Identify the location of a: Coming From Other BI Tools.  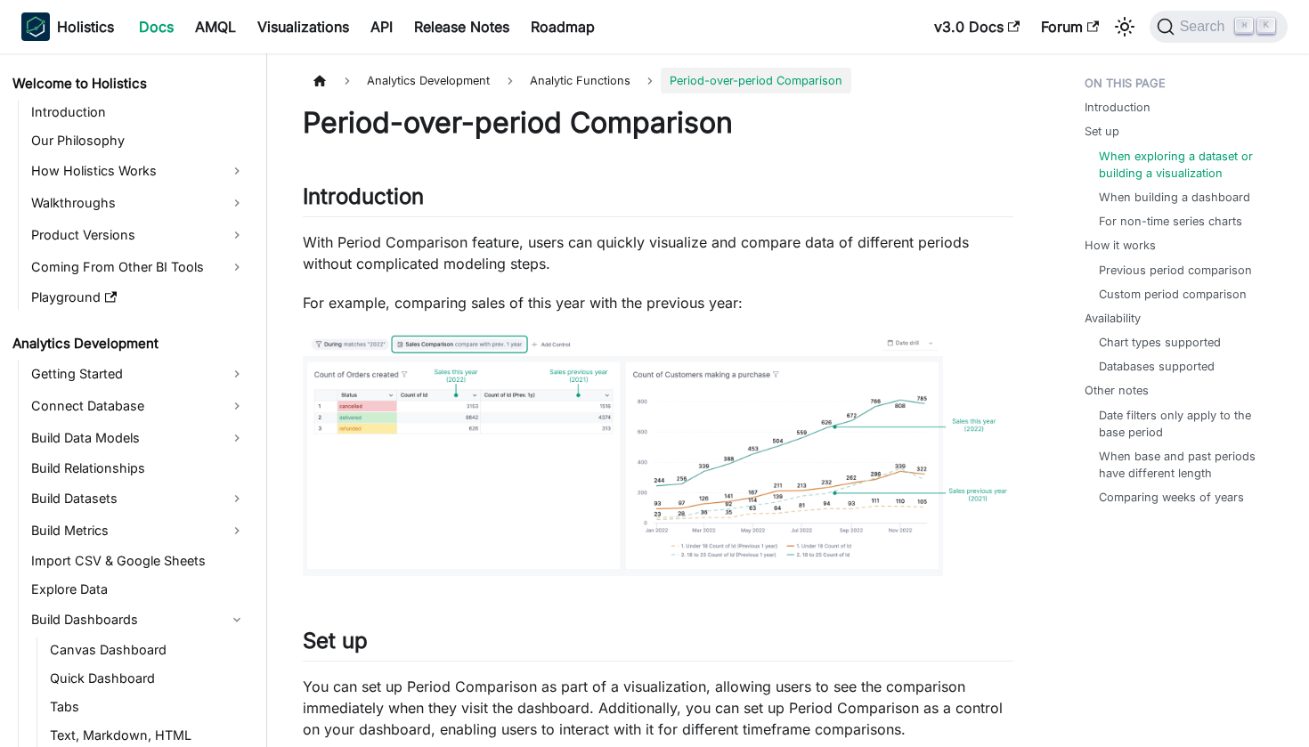
(138, 267).